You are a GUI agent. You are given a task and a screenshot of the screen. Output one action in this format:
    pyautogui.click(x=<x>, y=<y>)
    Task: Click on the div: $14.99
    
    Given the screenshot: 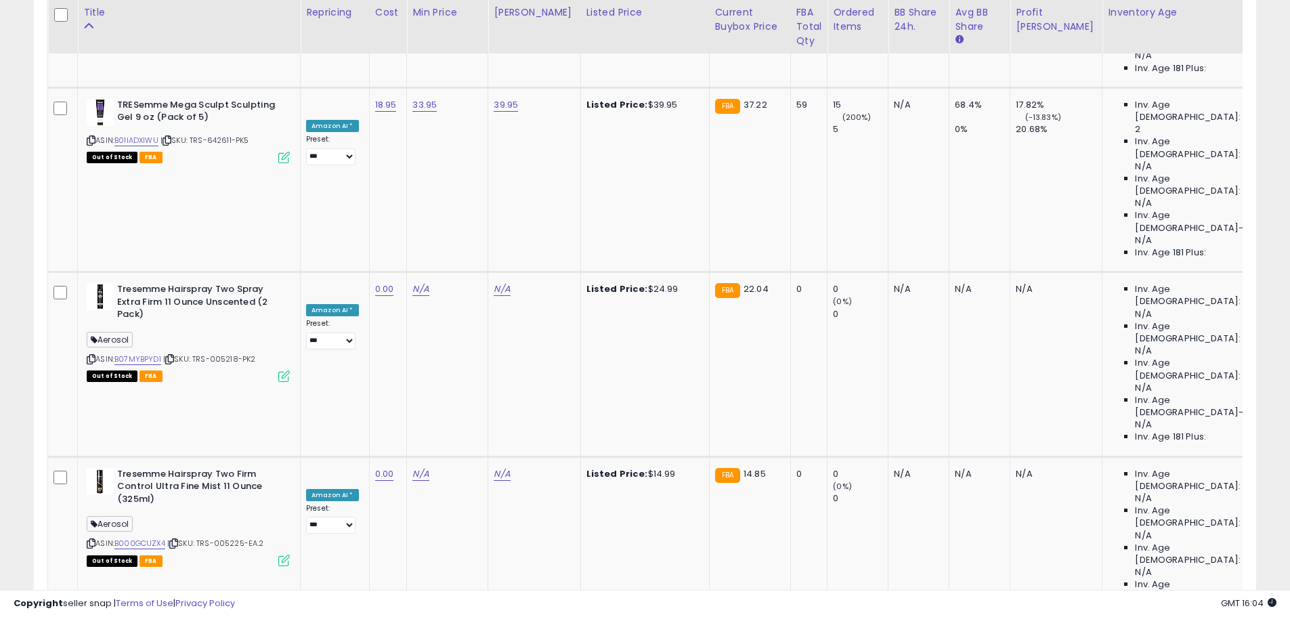 What is the action you would take?
    pyautogui.click(x=642, y=474)
    